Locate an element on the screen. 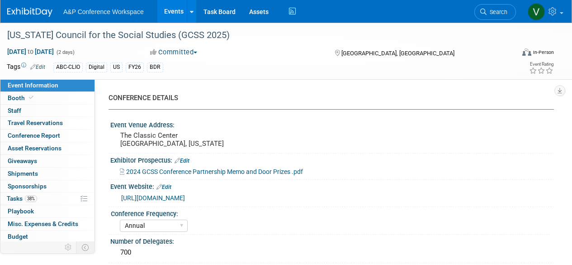 The image size is (572, 265). div: CONFERENCE DETAILS is located at coordinates (328, 98).